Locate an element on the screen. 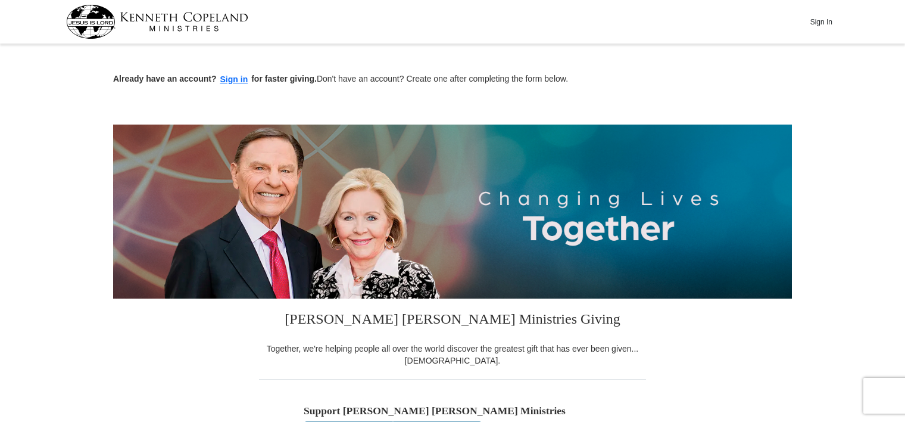 Image resolution: width=905 pixels, height=422 pixels. button: Sign in is located at coordinates (234, 79).